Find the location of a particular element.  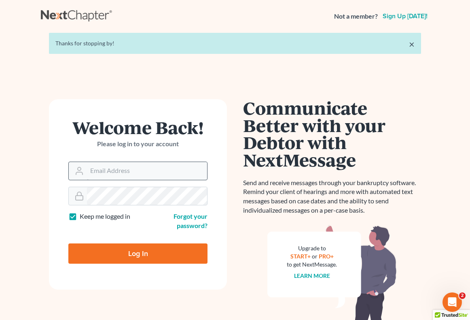

input: Email Address is located at coordinates (147, 171).